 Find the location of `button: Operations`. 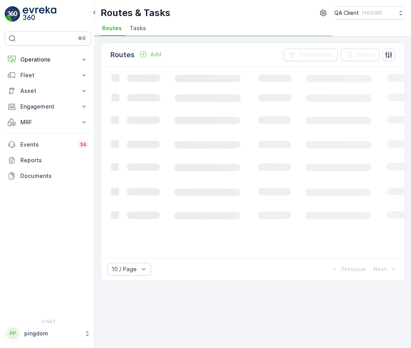

button: Operations is located at coordinates (48, 60).